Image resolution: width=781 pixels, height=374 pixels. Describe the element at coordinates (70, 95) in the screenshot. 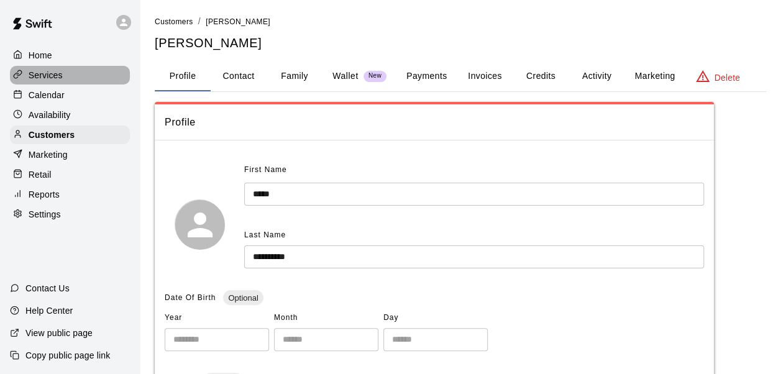

I see `a: Calendar` at that location.